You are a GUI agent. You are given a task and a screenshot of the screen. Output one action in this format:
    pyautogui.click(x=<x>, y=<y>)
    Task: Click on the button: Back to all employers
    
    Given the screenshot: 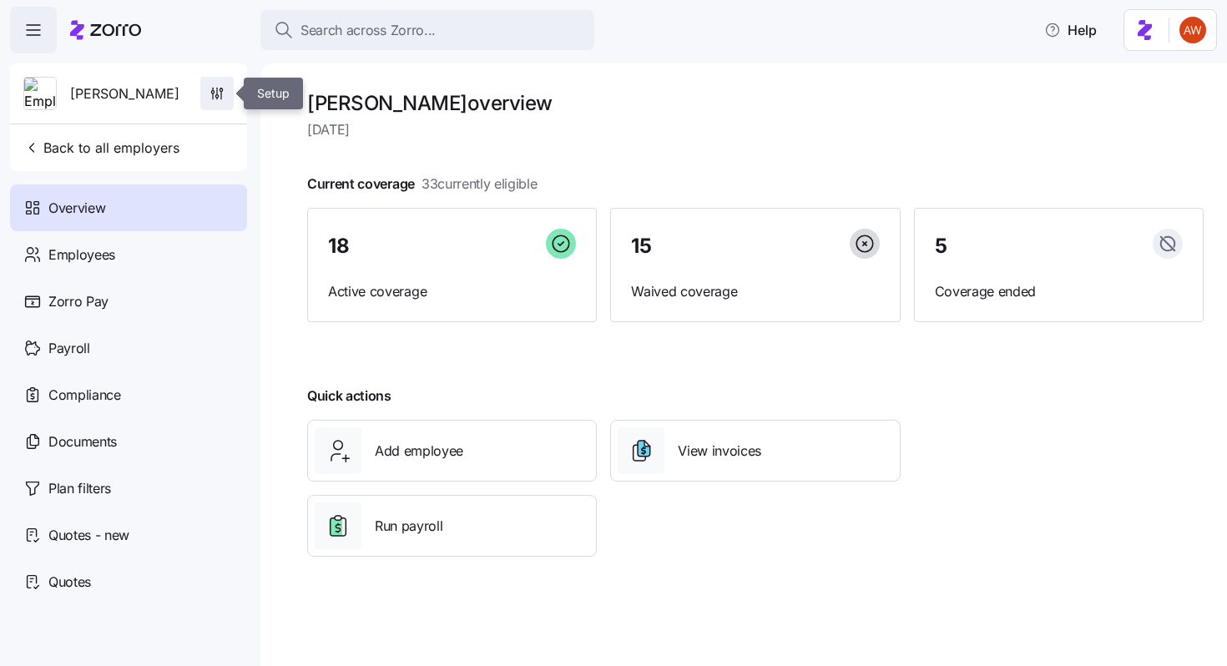 What is the action you would take?
    pyautogui.click(x=101, y=148)
    